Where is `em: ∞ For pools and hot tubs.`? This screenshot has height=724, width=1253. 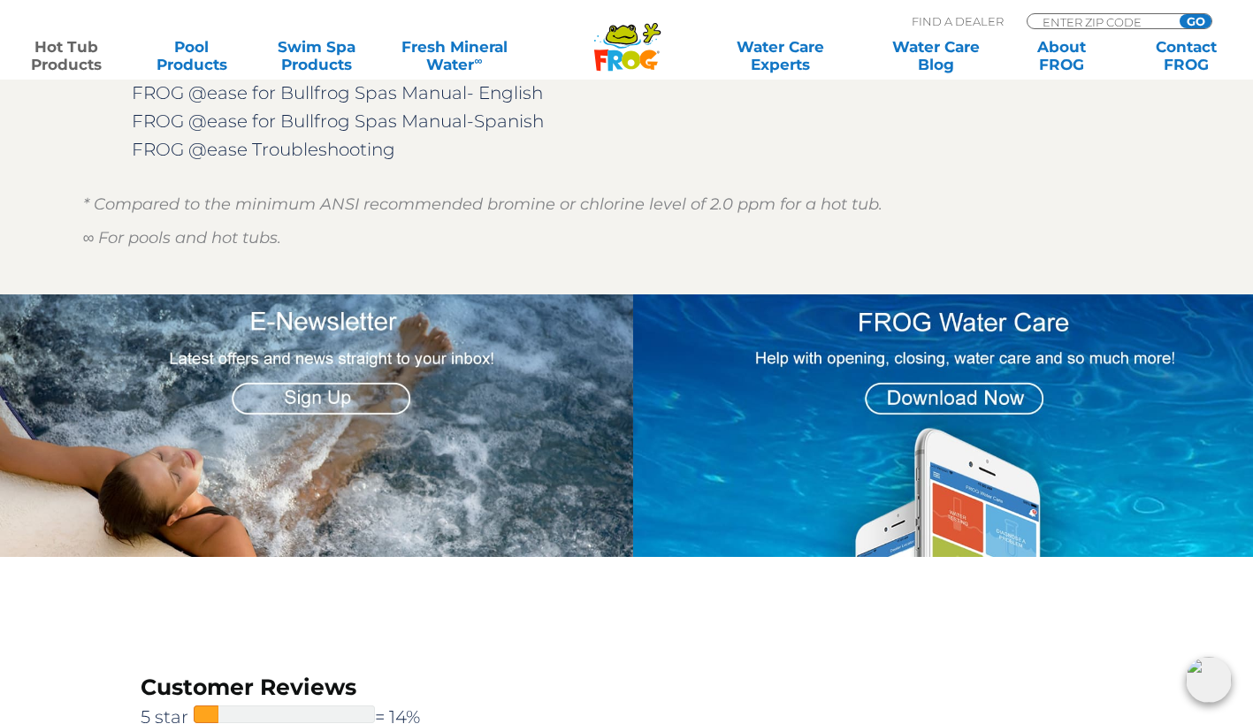
em: ∞ For pools and hot tubs. is located at coordinates (182, 238).